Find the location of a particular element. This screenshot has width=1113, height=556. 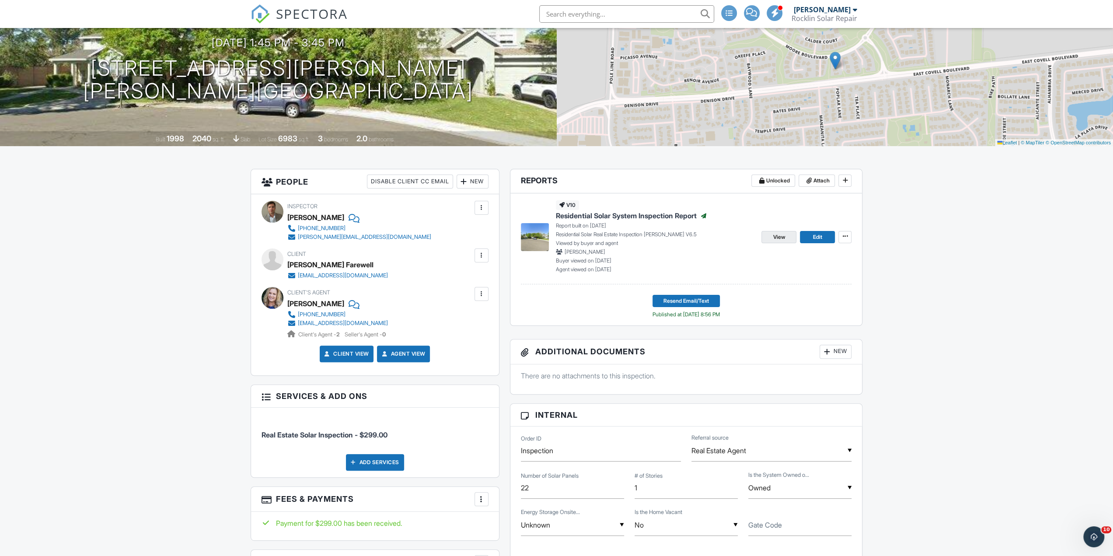

label: Referral source is located at coordinates (710, 438).